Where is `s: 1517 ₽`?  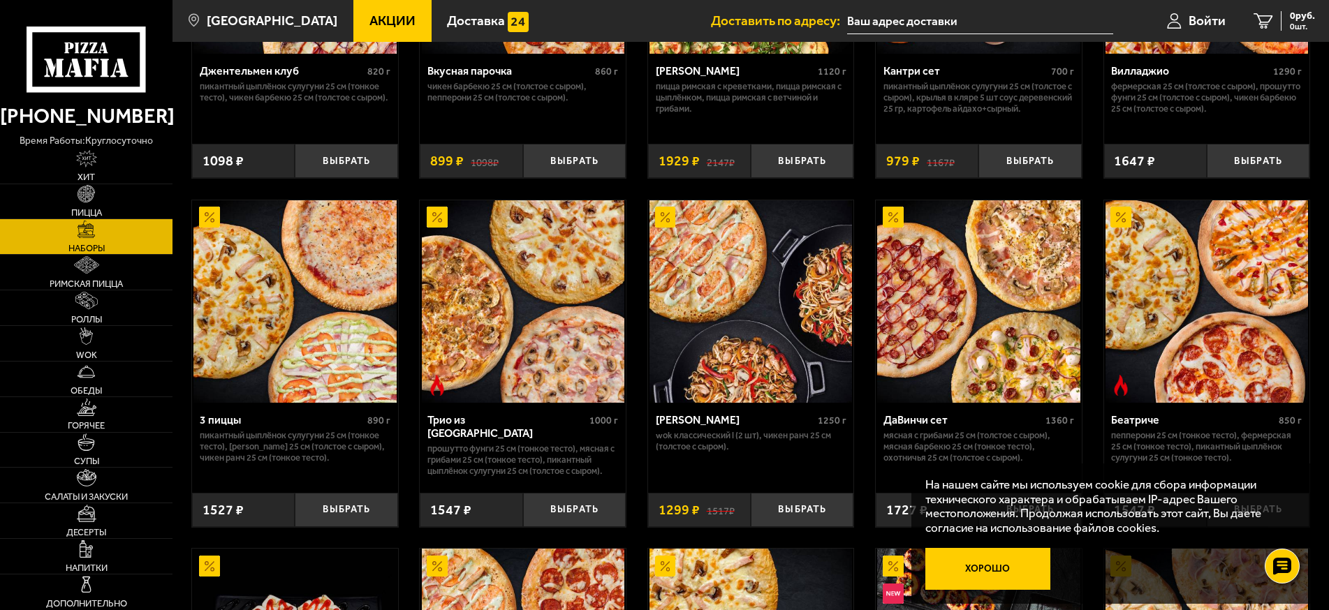 s: 1517 ₽ is located at coordinates (721, 511).